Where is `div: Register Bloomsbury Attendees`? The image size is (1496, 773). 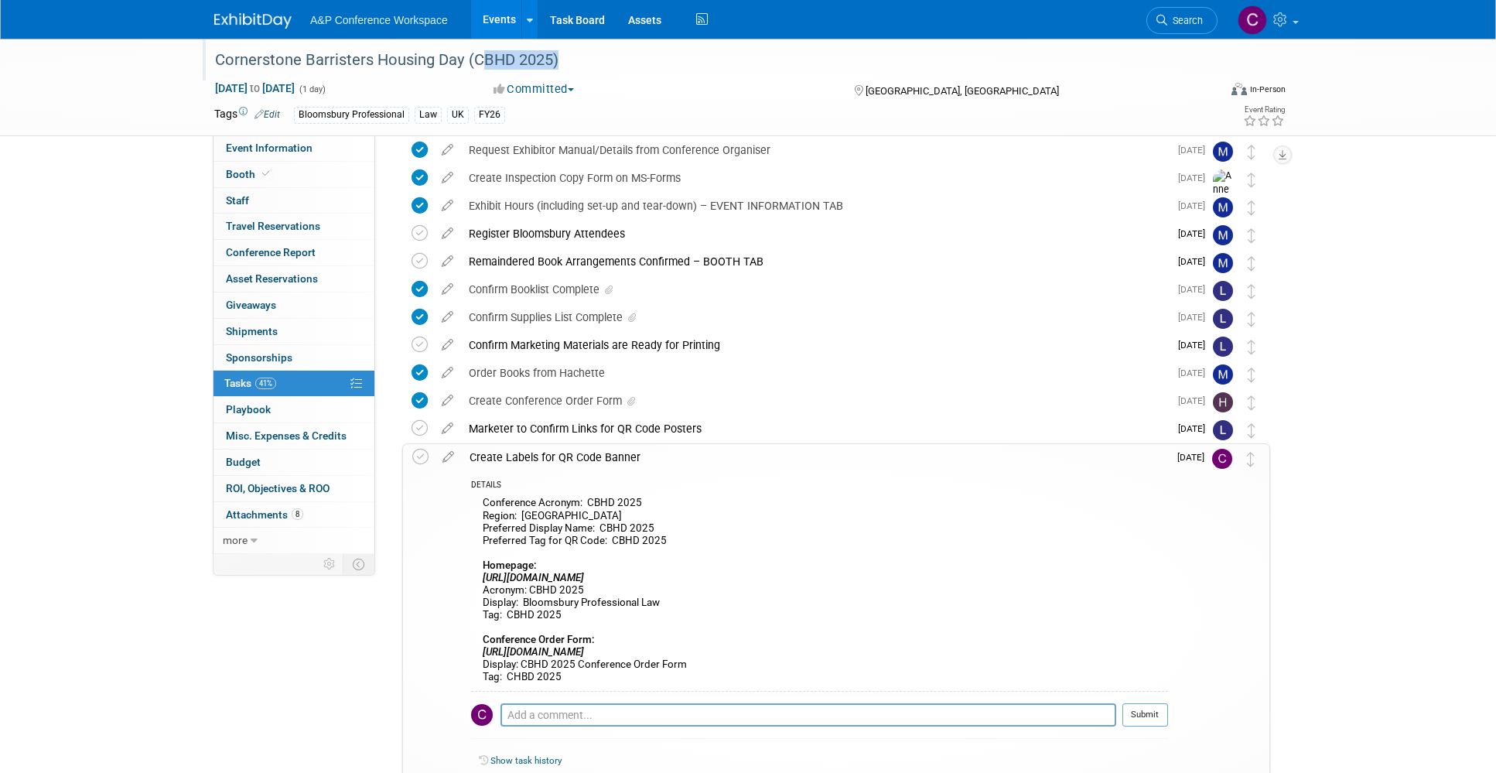
div: Register Bloomsbury Attendees is located at coordinates (814, 234).